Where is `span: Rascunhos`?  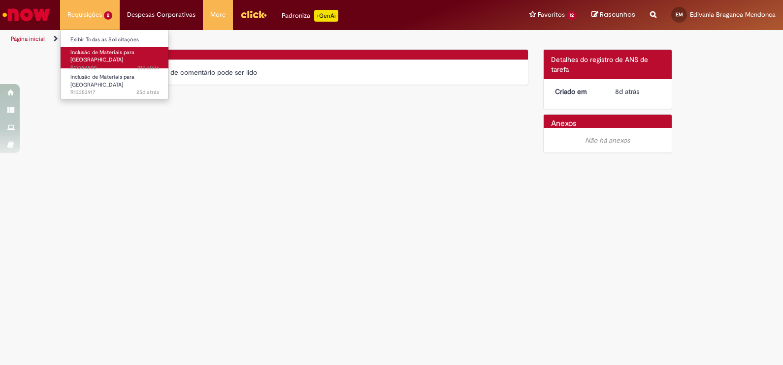 span: Rascunhos is located at coordinates (618, 14).